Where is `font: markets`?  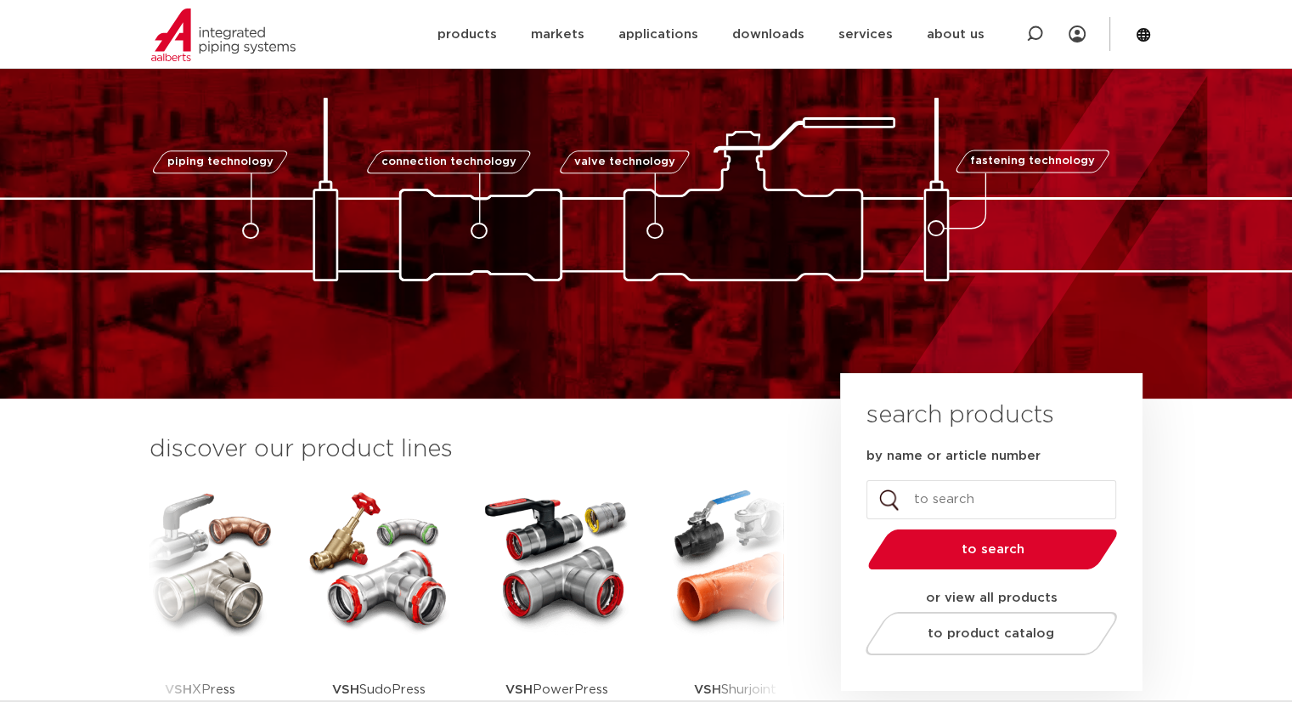
font: markets is located at coordinates (557, 34).